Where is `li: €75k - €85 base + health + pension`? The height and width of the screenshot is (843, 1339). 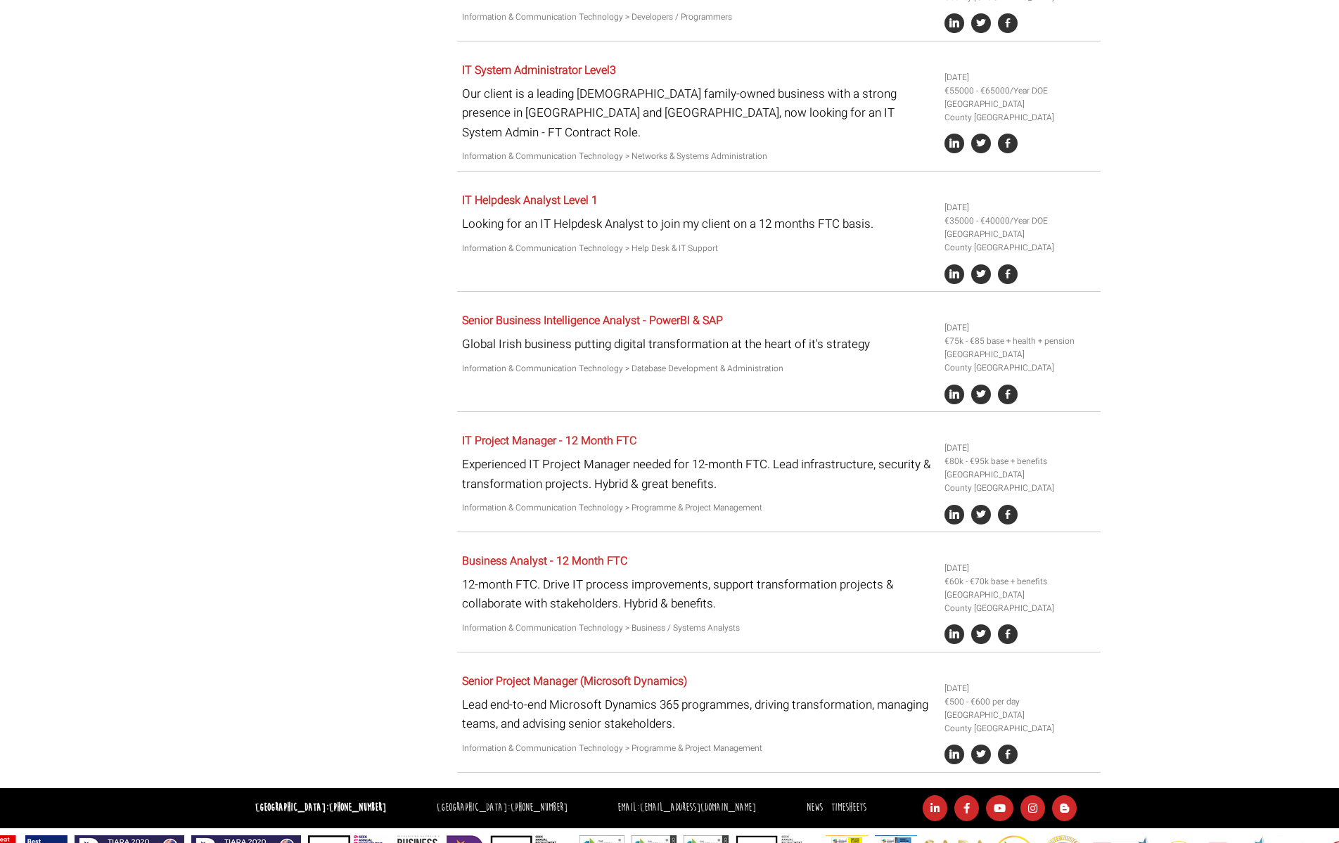 li: €75k - €85 base + health + pension is located at coordinates (1019, 341).